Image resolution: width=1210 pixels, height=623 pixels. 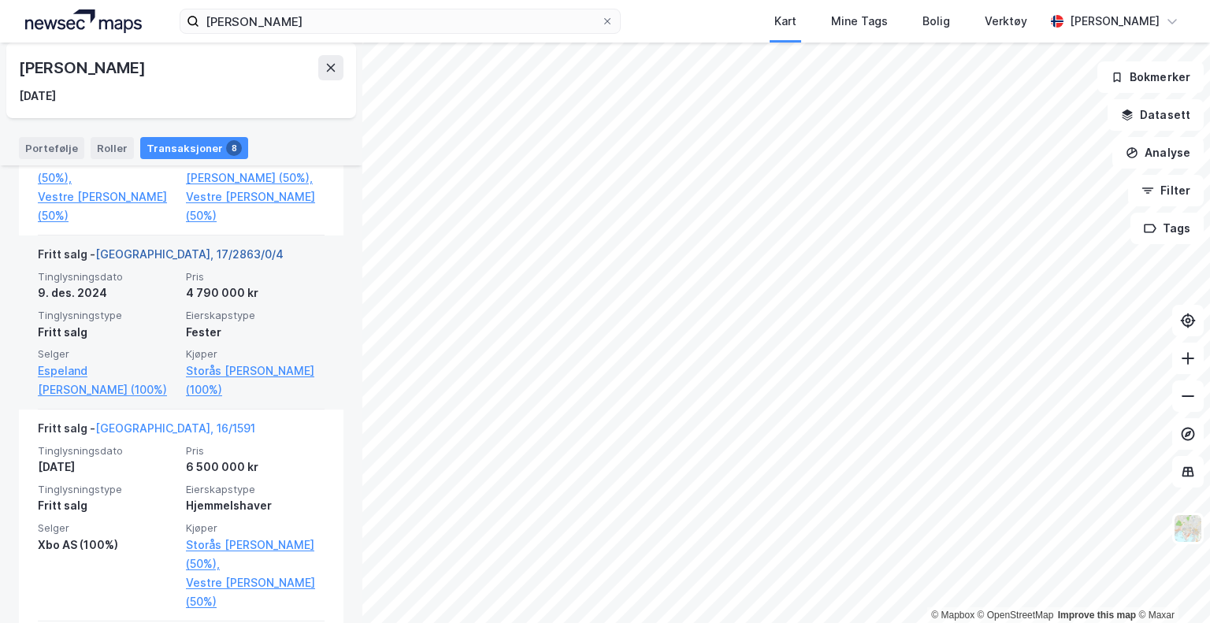 I want to click on div: Portefølje, so click(x=51, y=148).